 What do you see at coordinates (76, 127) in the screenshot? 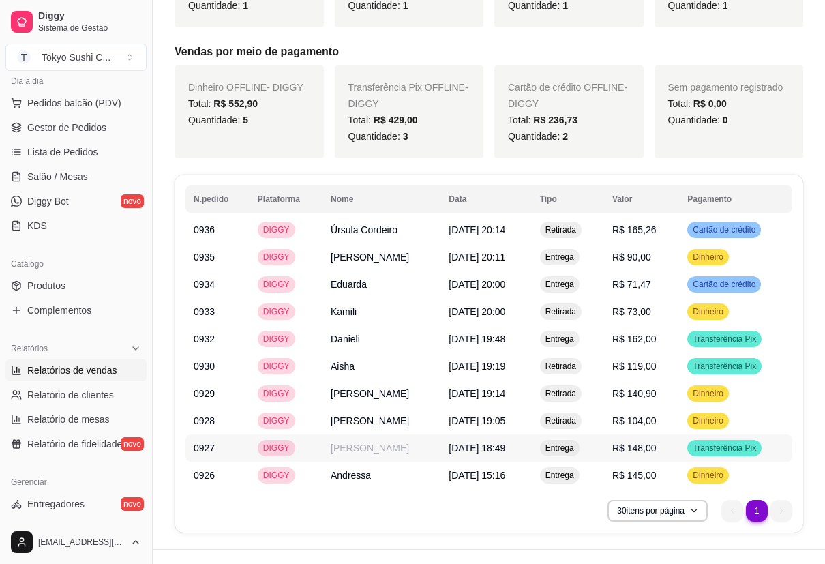
I see `a: Gestor de Pedidos` at bounding box center [76, 127].